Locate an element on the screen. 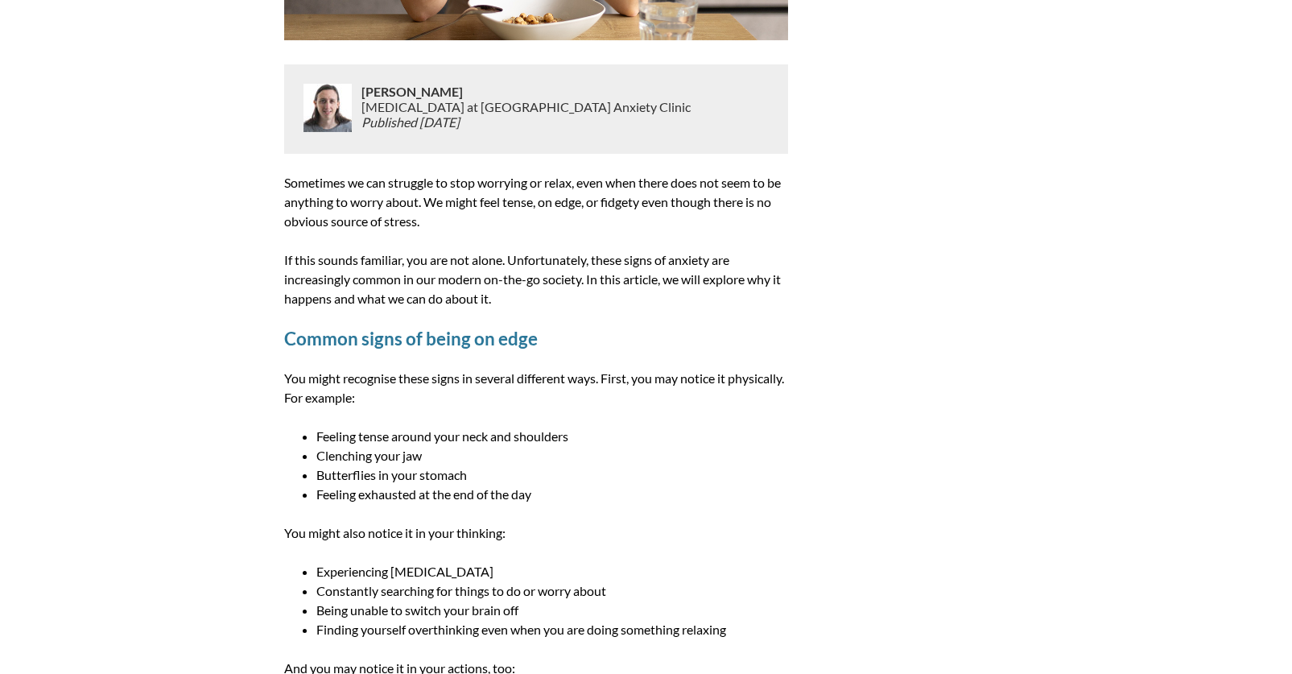  h2: Common signs of being on edge is located at coordinates (536, 338).